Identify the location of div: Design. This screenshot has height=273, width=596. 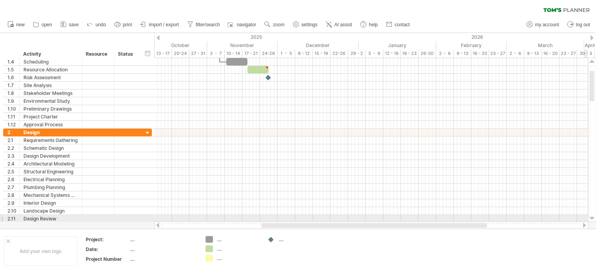
(51, 132).